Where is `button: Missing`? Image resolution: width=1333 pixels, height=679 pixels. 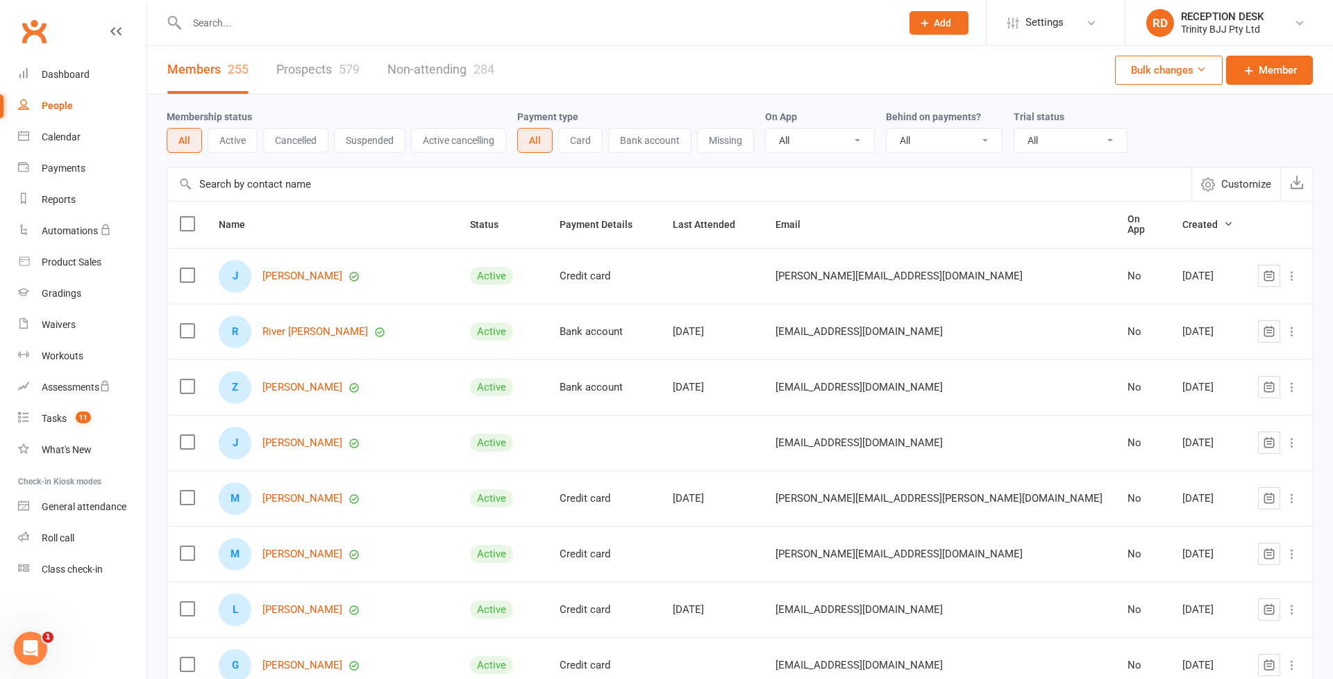
button: Missing is located at coordinates (726, 140).